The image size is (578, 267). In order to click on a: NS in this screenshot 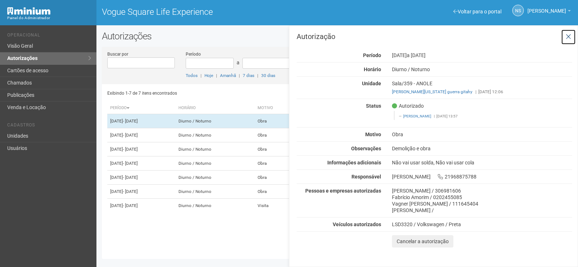, I will do `click(518, 10)`.